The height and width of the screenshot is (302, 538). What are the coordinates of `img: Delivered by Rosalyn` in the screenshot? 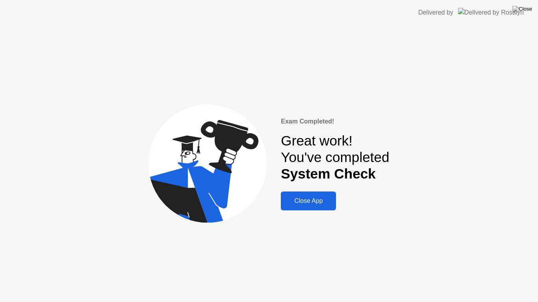 It's located at (491, 12).